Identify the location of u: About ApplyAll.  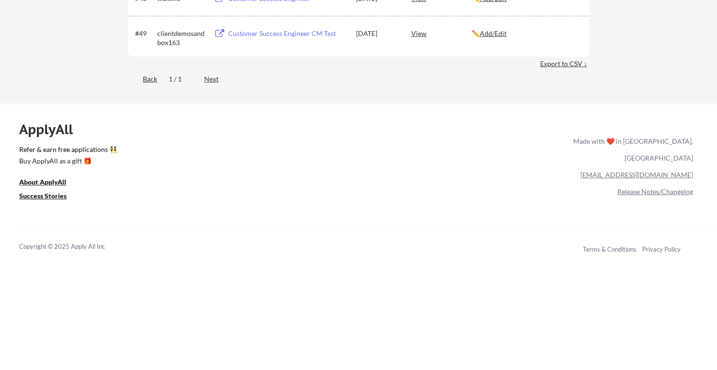
(43, 182).